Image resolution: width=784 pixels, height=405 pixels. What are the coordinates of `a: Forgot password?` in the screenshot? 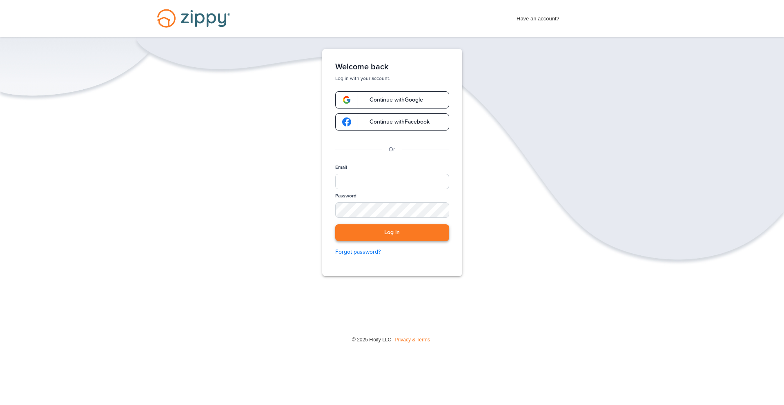 It's located at (392, 252).